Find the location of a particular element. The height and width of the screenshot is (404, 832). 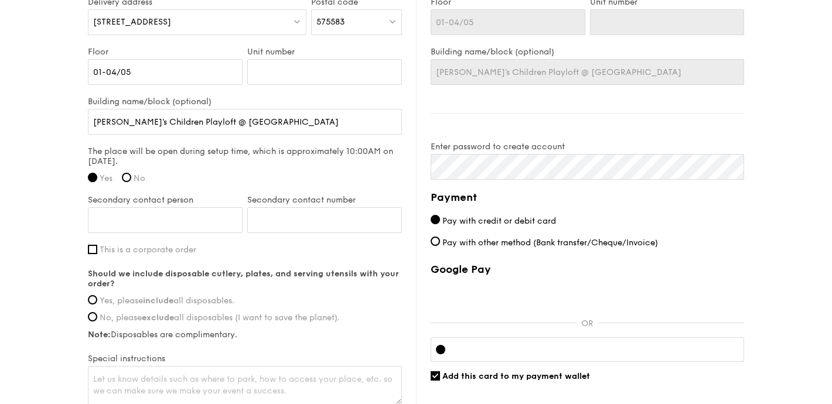

input: No, pleaseexcludeall disposables (I want to save the planet). is located at coordinates (93, 317).